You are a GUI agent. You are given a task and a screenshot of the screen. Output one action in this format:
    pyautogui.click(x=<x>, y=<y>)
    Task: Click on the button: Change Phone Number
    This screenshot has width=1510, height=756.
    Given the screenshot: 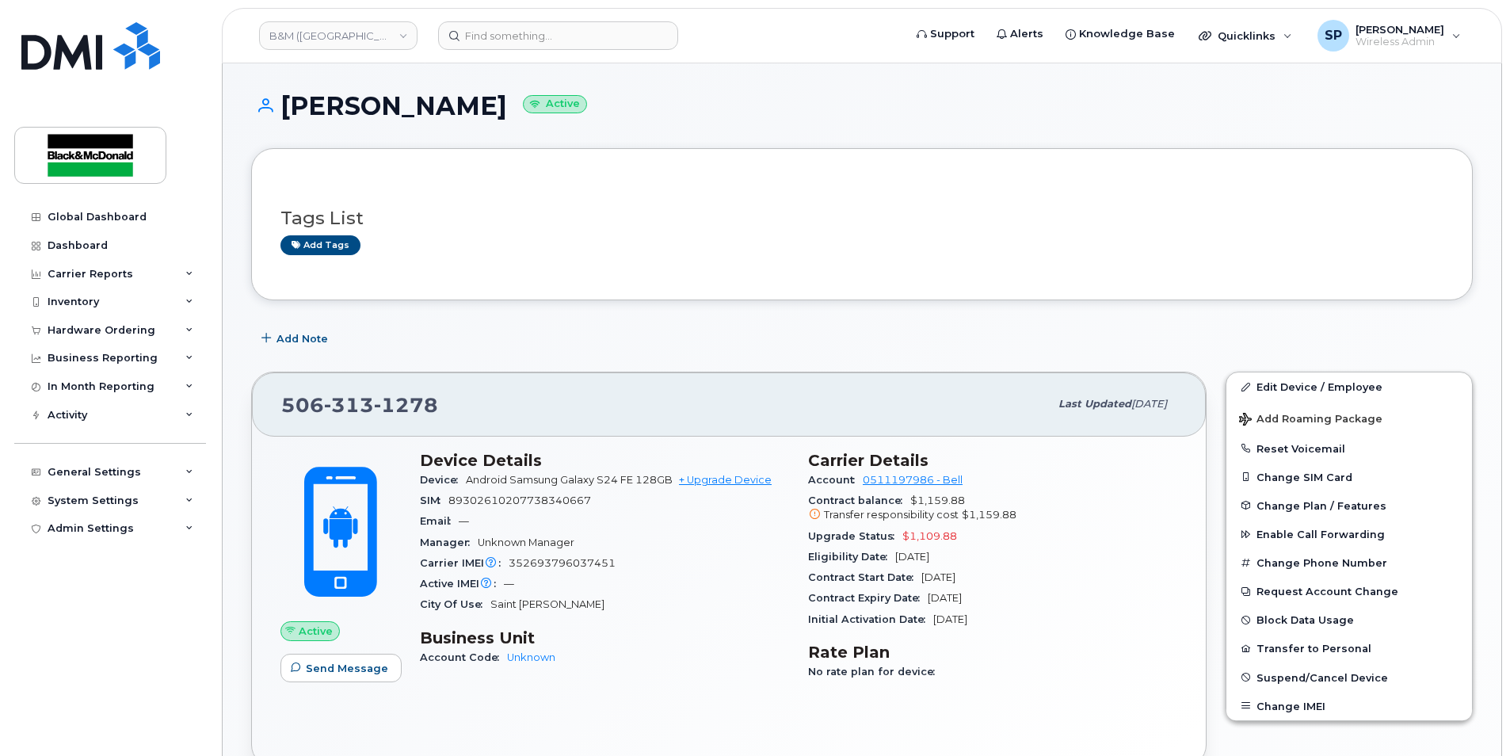 What is the action you would take?
    pyautogui.click(x=1349, y=562)
    